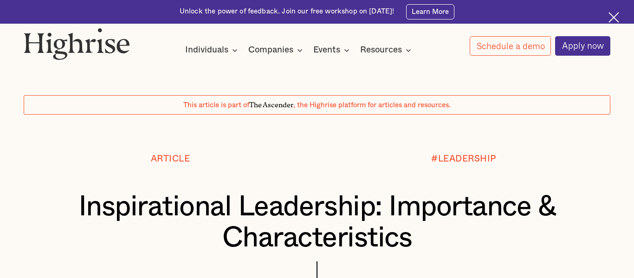 The height and width of the screenshot is (278, 634). I want to click on img: Cross icon, so click(613, 17).